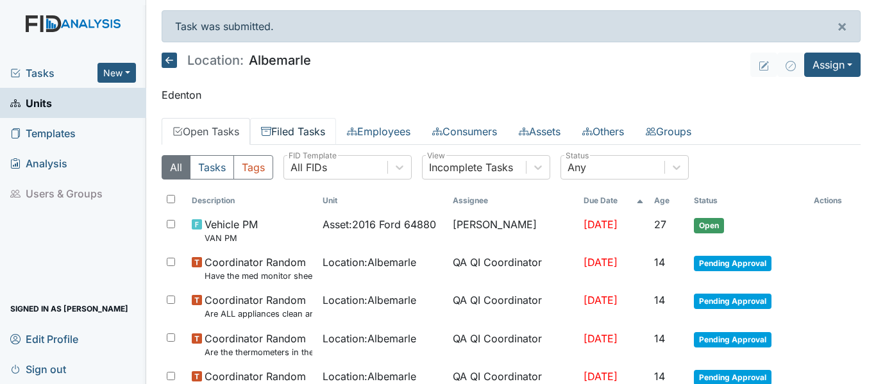 This screenshot has width=876, height=384. Describe the element at coordinates (44, 338) in the screenshot. I see `span: Edit Profile` at that location.